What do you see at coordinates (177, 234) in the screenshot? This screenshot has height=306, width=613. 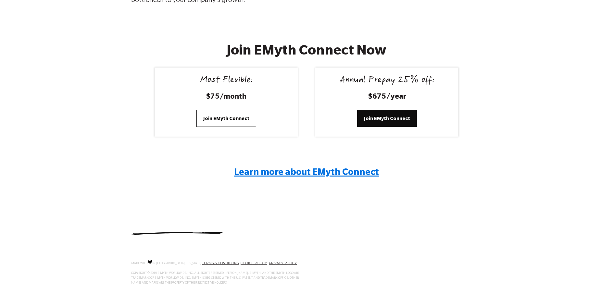 I see `img: underline.svg` at bounding box center [177, 234].